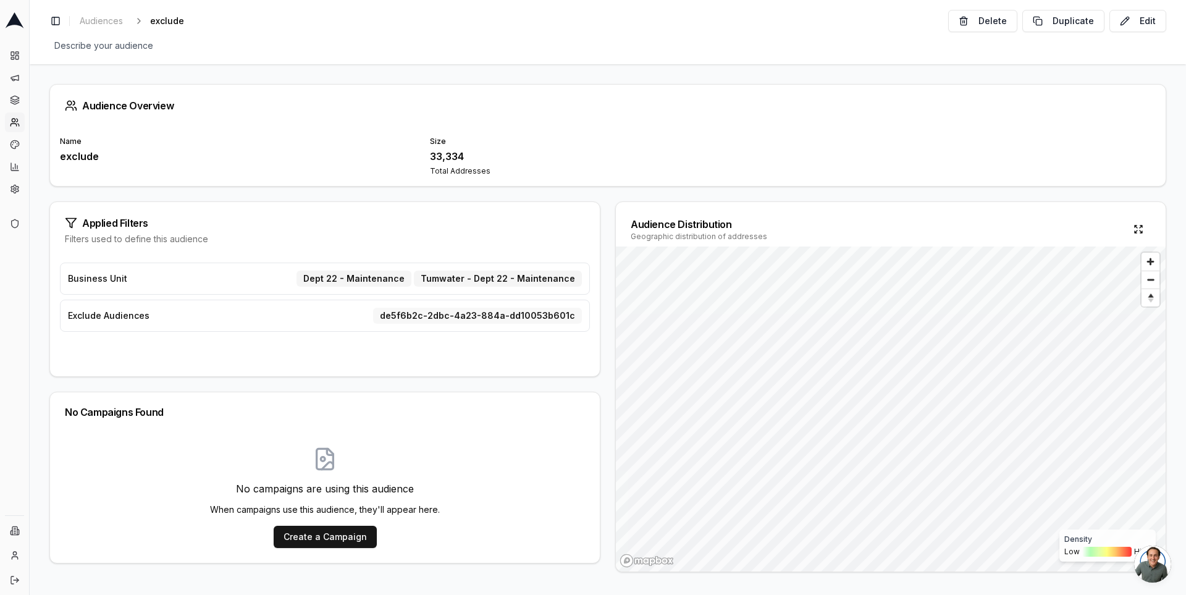 The width and height of the screenshot is (1186, 595). What do you see at coordinates (101, 21) in the screenshot?
I see `a: Audiences` at bounding box center [101, 21].